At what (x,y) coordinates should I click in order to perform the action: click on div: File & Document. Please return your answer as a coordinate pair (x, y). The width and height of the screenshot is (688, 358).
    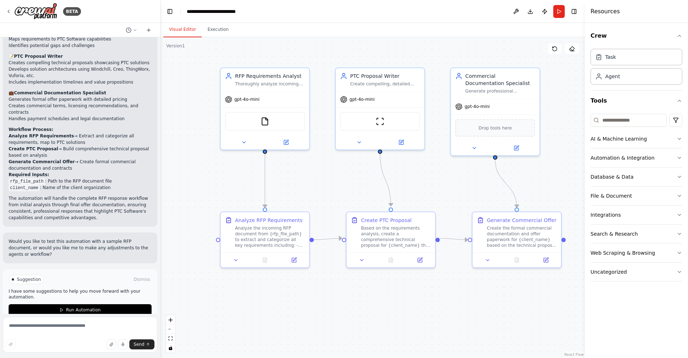
    Looking at the image, I should click on (611, 196).